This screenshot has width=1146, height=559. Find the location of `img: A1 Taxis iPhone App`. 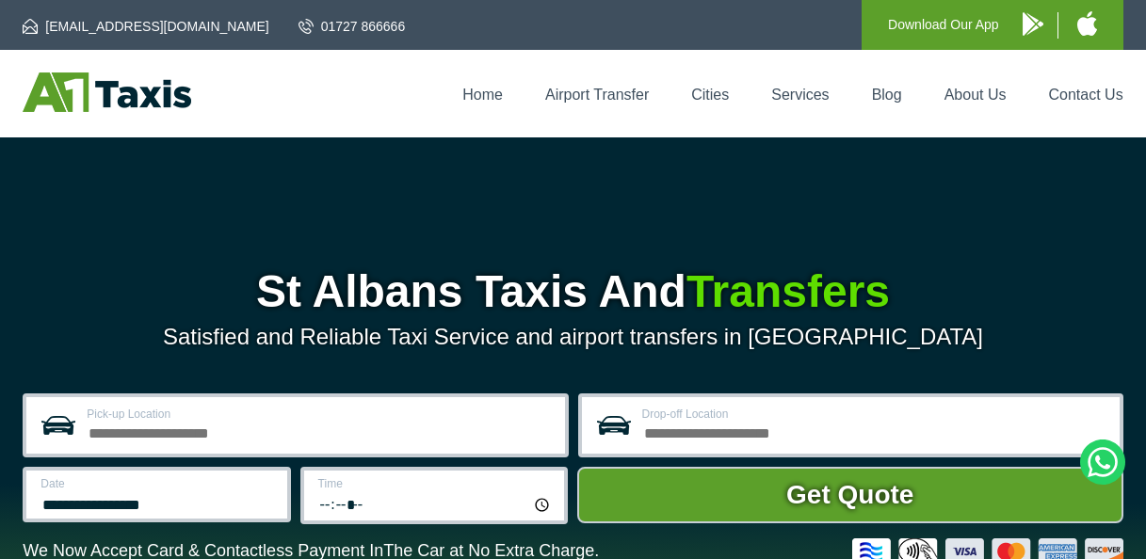

img: A1 Taxis iPhone App is located at coordinates (1087, 24).